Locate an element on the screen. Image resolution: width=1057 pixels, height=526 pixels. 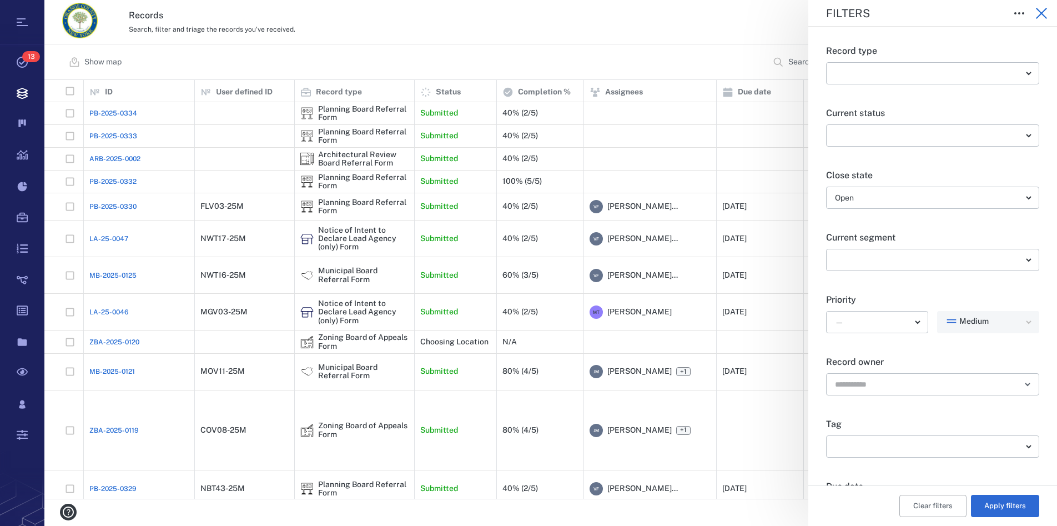
button: Close is located at coordinates (1042, 13).